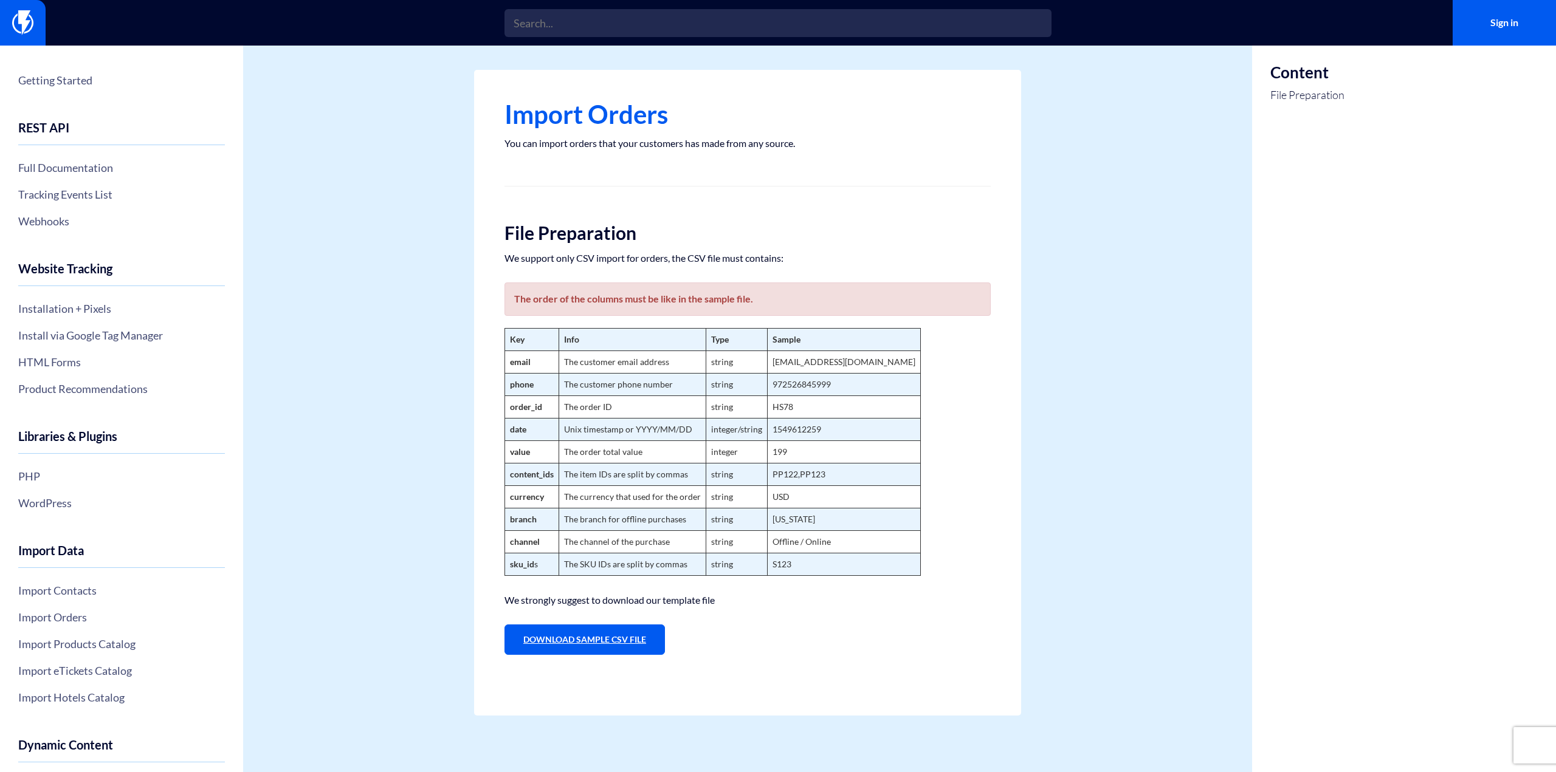  What do you see at coordinates (747, 258) in the screenshot?
I see `p: We support only CSV import for orders, the CSV file must contains:` at bounding box center [747, 258].